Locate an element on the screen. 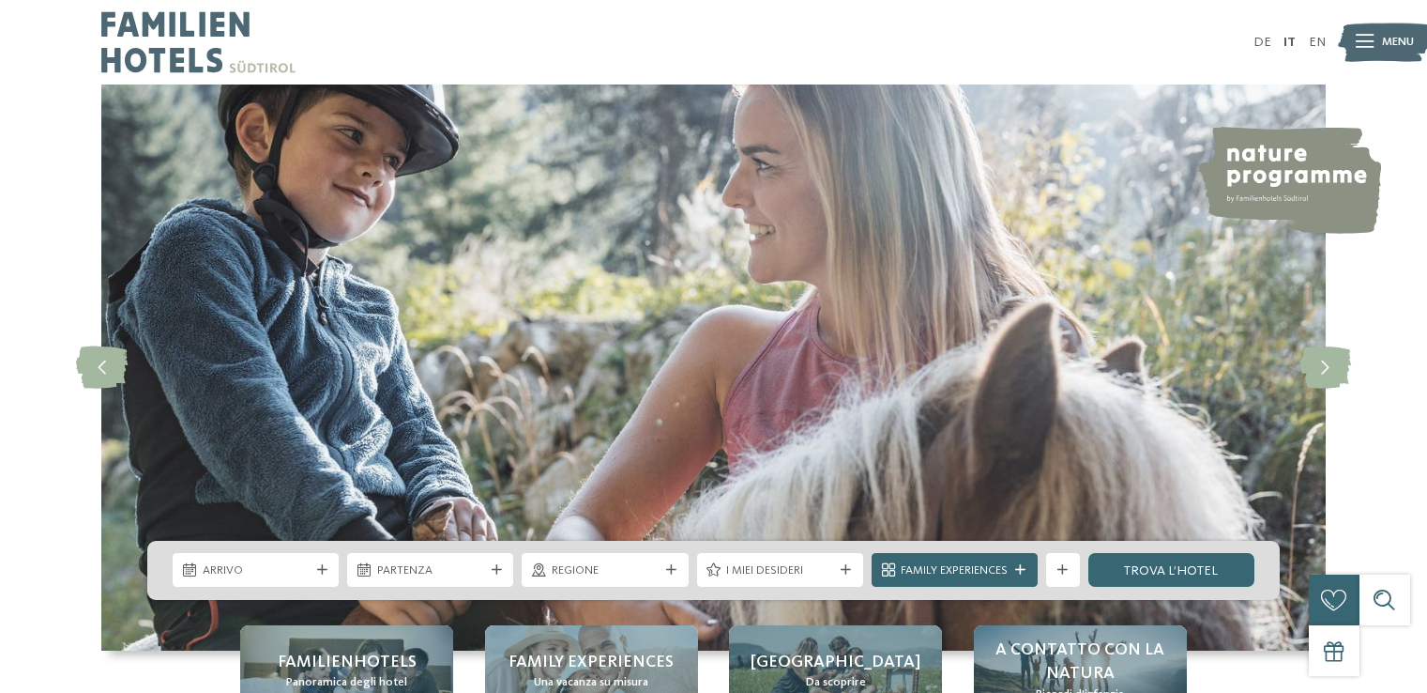 Image resolution: width=1427 pixels, height=693 pixels. span: Regione is located at coordinates (605, 571).